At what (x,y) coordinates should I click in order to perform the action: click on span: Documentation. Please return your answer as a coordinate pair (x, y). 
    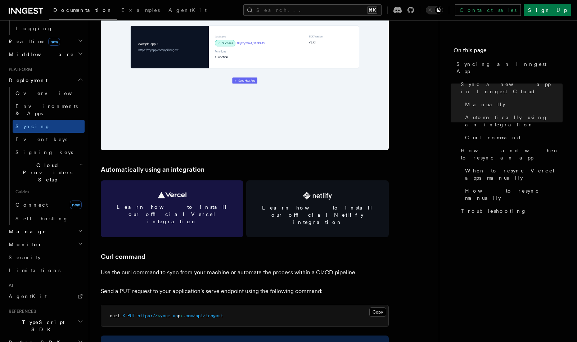
    Looking at the image, I should click on (83, 10).